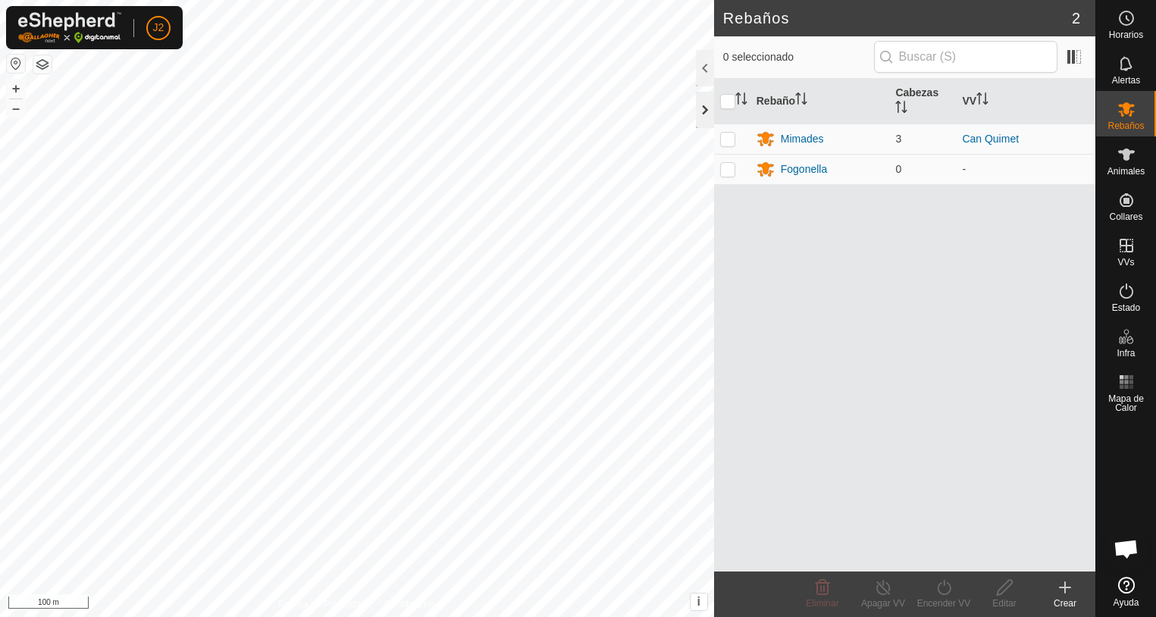 Image resolution: width=1156 pixels, height=617 pixels. What do you see at coordinates (898, 139) in the screenshot?
I see `span: 3` at bounding box center [898, 139].